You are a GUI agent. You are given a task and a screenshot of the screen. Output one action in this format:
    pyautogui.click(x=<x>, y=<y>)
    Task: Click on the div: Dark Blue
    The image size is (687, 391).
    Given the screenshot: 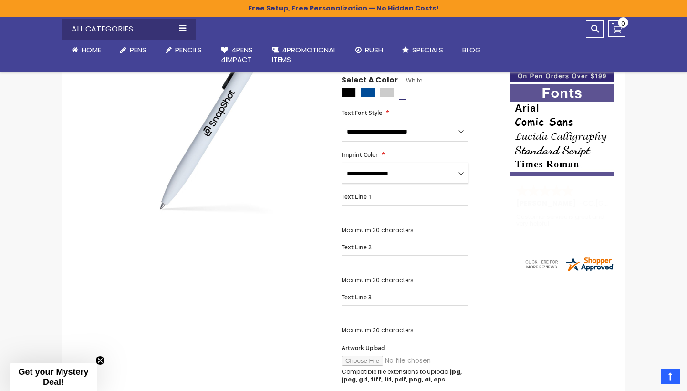 What is the action you would take?
    pyautogui.click(x=368, y=93)
    